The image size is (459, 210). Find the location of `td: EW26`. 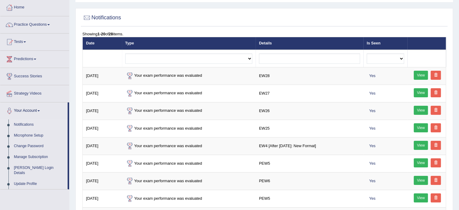

td: EW26 is located at coordinates (309, 111).